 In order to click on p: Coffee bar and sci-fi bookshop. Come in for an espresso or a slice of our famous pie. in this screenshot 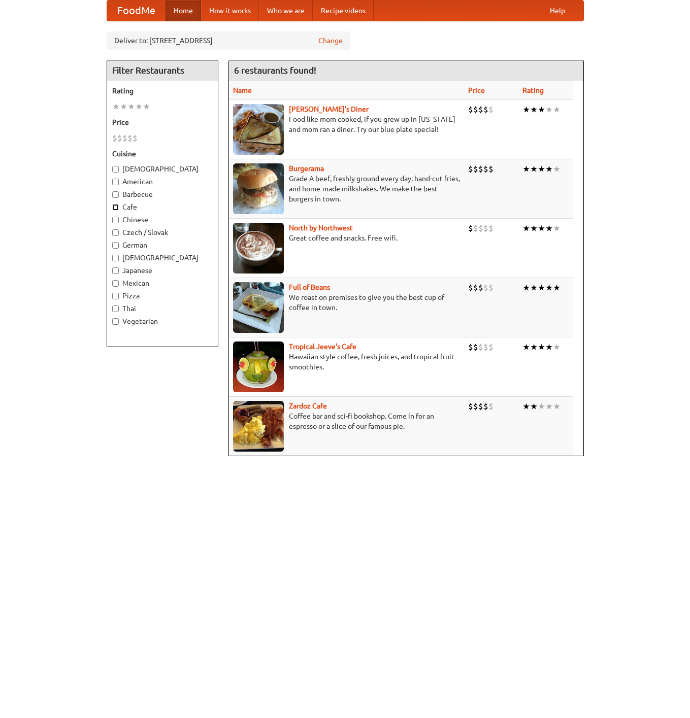, I will do `click(346, 421)`.